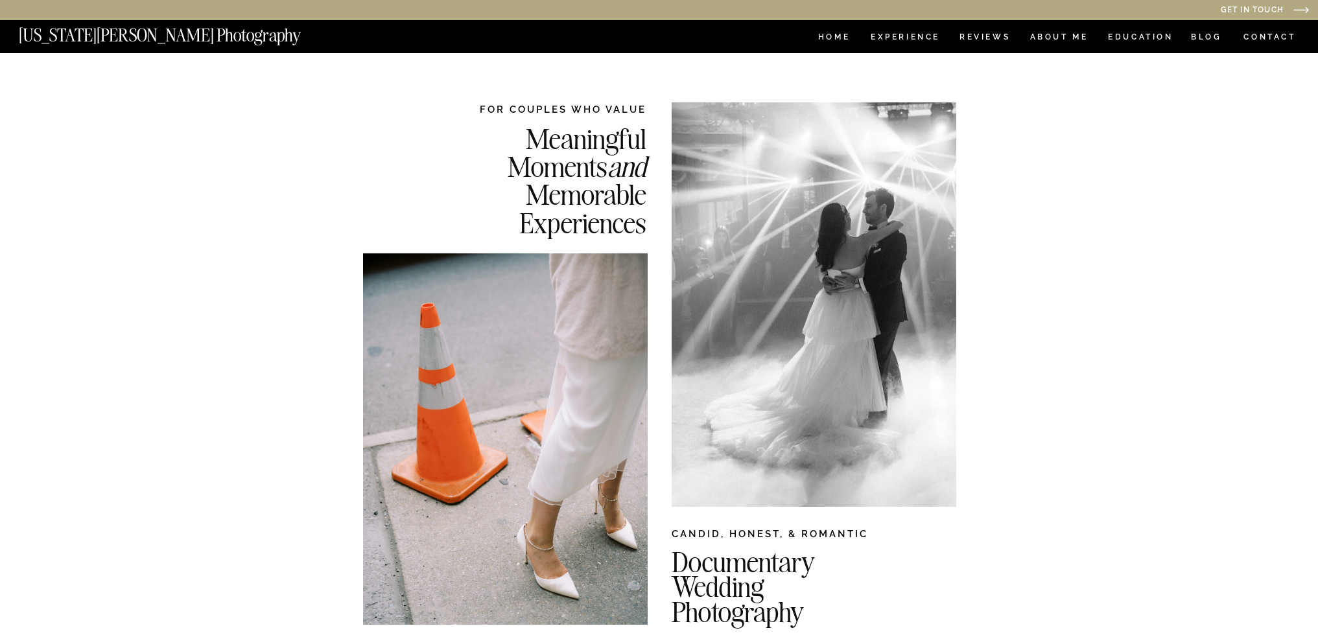 The width and height of the screenshot is (1318, 637). What do you see at coordinates (843, 582) in the screenshot?
I see `h2: Documentary Wedding Photography` at bounding box center [843, 582].